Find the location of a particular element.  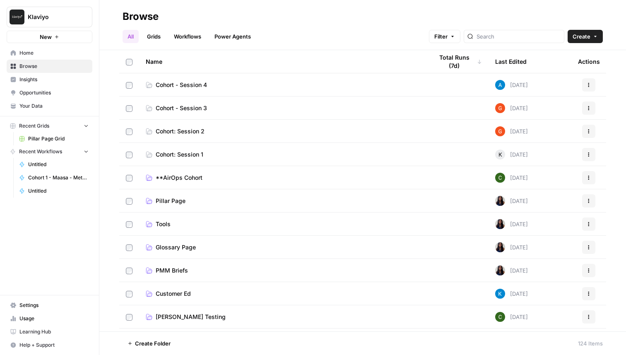

span: Cohort: Session 1 is located at coordinates (179, 155).